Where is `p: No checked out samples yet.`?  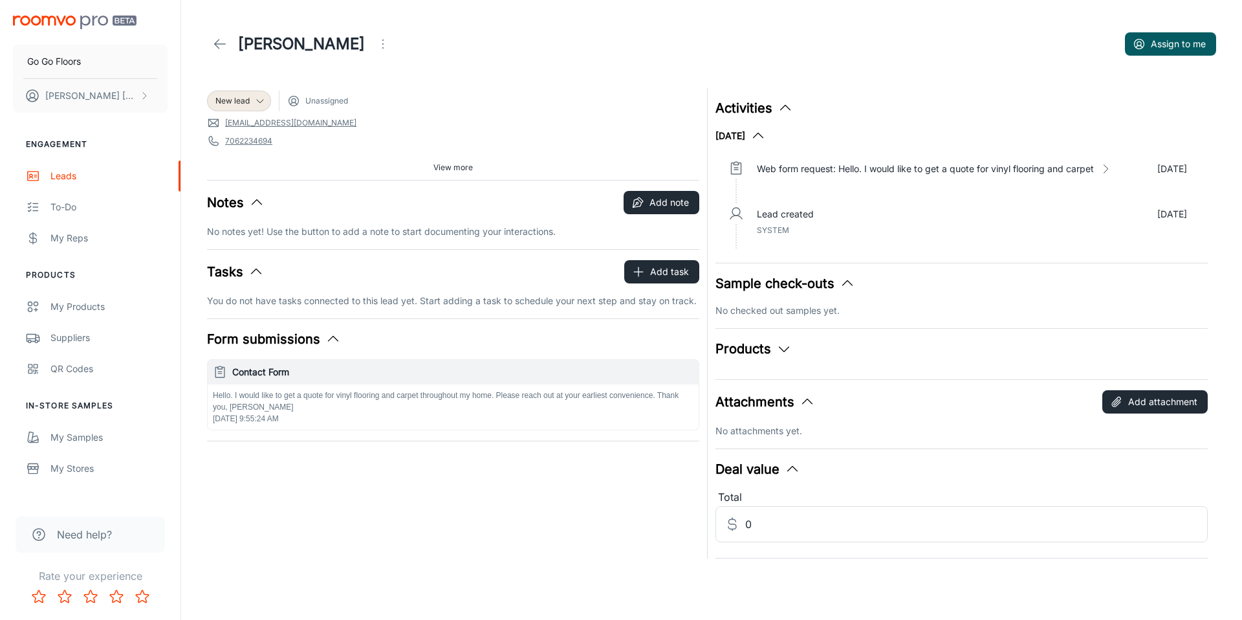
p: No checked out samples yet. is located at coordinates (961, 310).